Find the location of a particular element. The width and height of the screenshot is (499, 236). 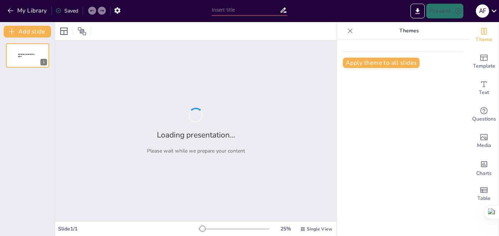

span: Questions is located at coordinates (484, 119).